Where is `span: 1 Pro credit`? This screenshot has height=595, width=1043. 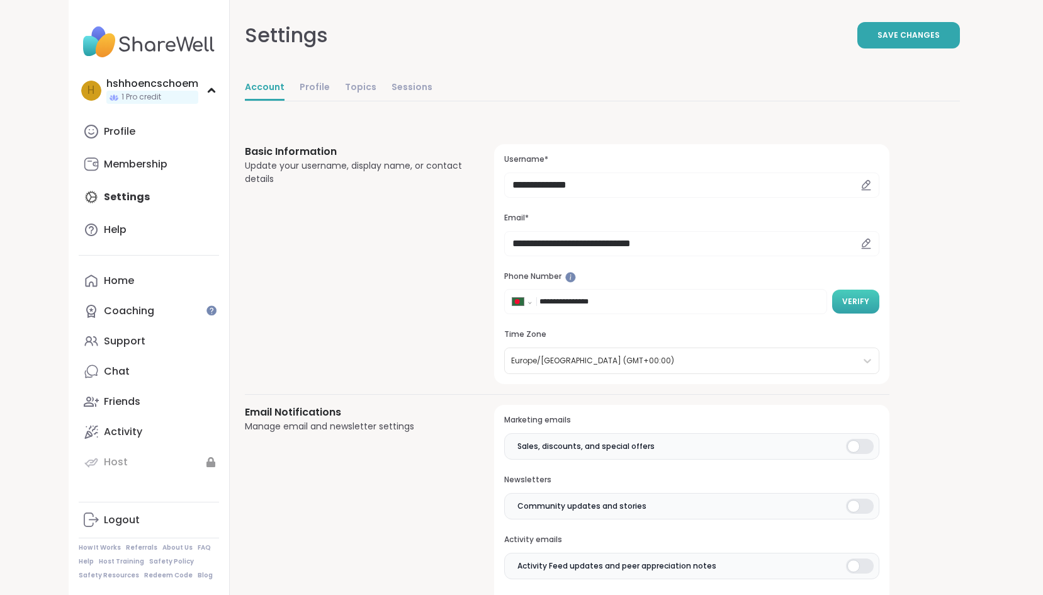 span: 1 Pro credit is located at coordinates (141, 97).